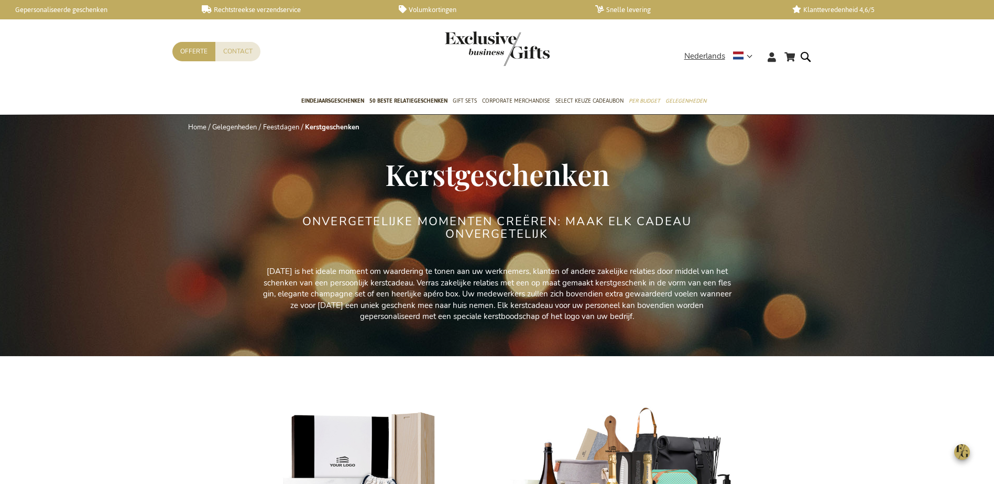 The image size is (994, 484). Describe the element at coordinates (95, 9) in the screenshot. I see `a: Gepersonaliseerde geschenken` at that location.